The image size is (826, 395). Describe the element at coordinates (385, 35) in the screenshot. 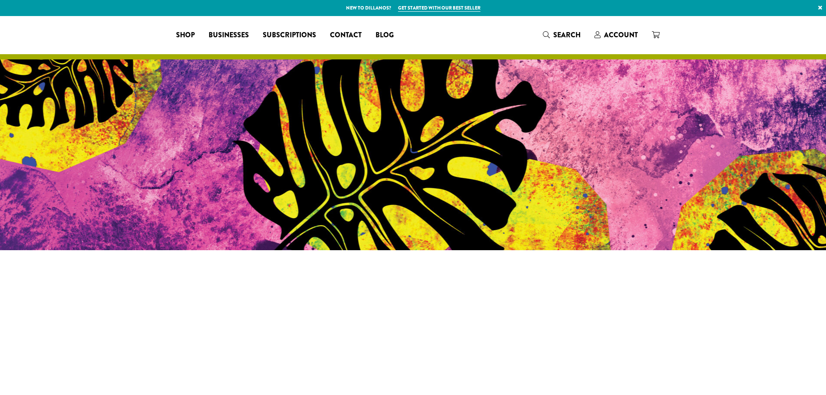

I see `span: Blog` at that location.